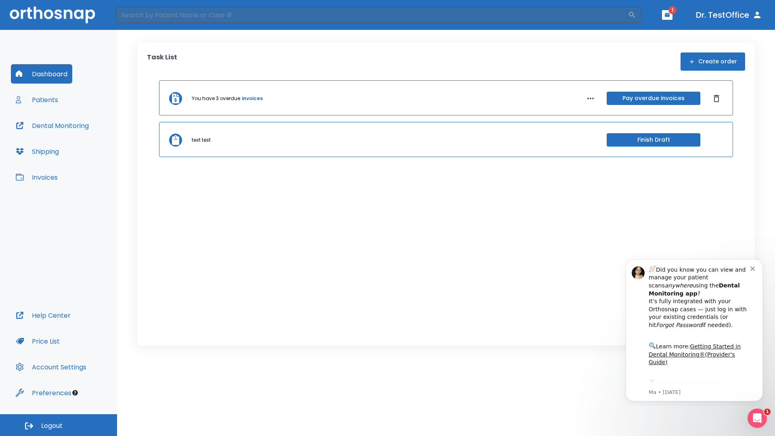 This screenshot has width=775, height=436. I want to click on div: Download the app: | ​ Let us know if you need help getting started!, so click(86, 147).